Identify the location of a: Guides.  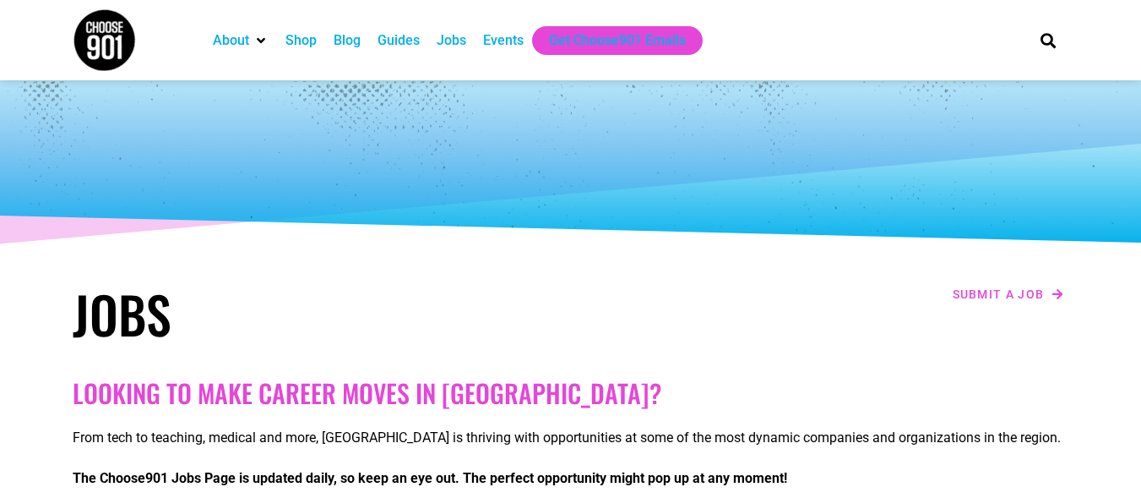
(399, 41).